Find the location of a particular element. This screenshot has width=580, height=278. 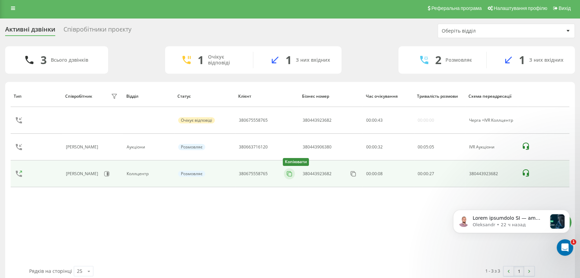

div: Час очікування is located at coordinates (388, 96).